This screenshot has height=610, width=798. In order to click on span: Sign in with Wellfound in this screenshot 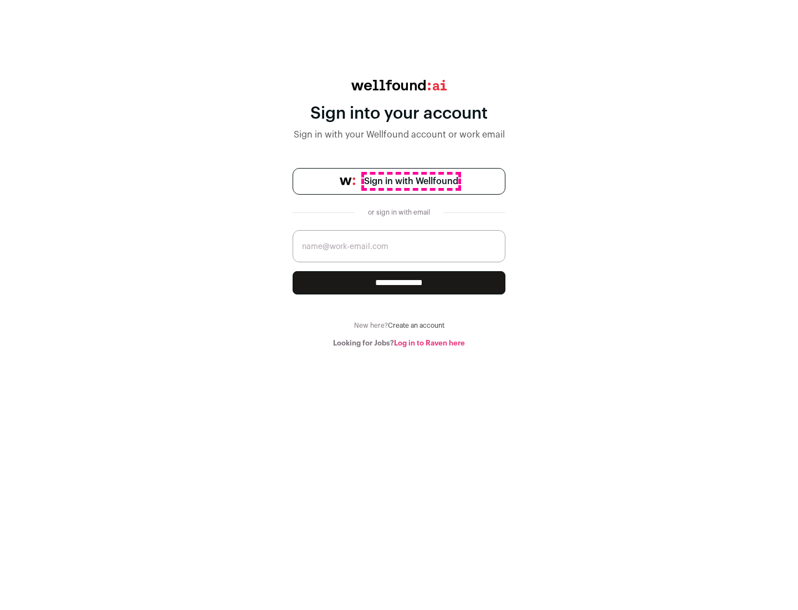, I will do `click(411, 181)`.